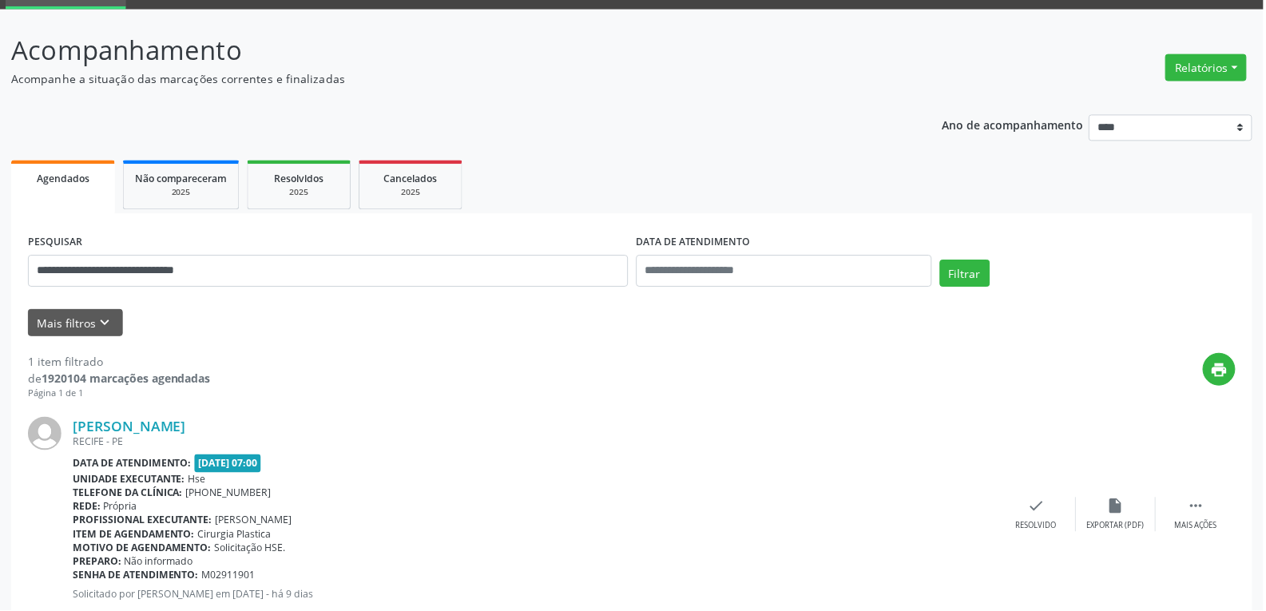 The height and width of the screenshot is (611, 1266). Describe the element at coordinates (1118, 507) in the screenshot. I see `i: insert_drive_file` at that location.